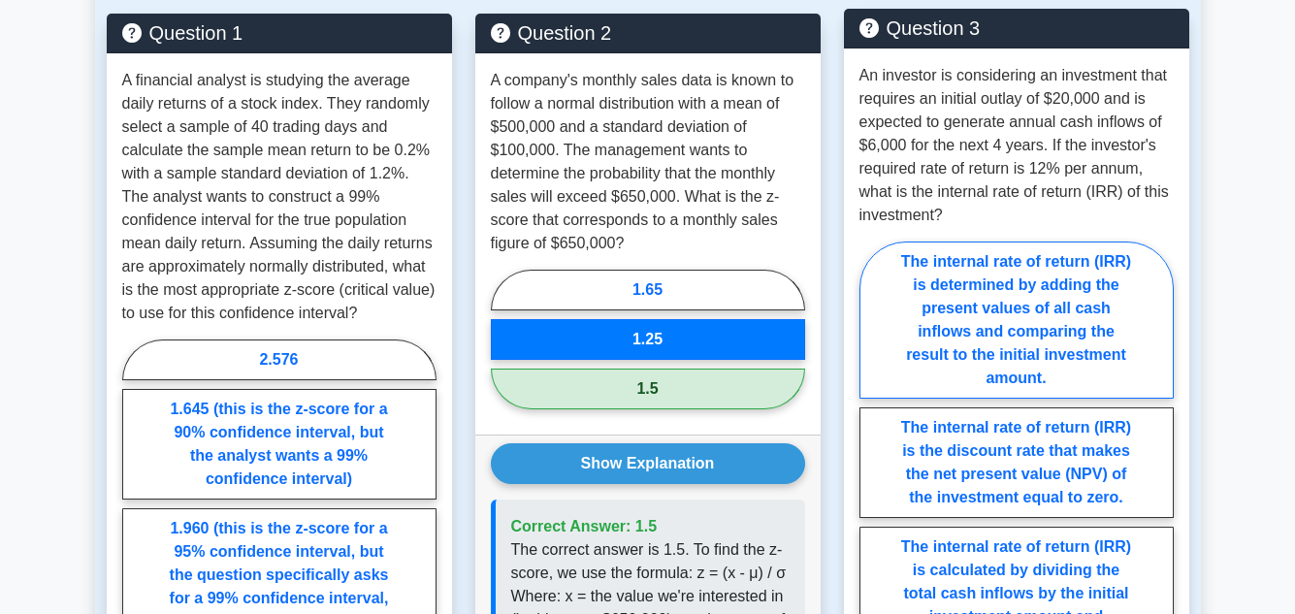  I want to click on span: Correct Answer: 1.5, so click(584, 526).